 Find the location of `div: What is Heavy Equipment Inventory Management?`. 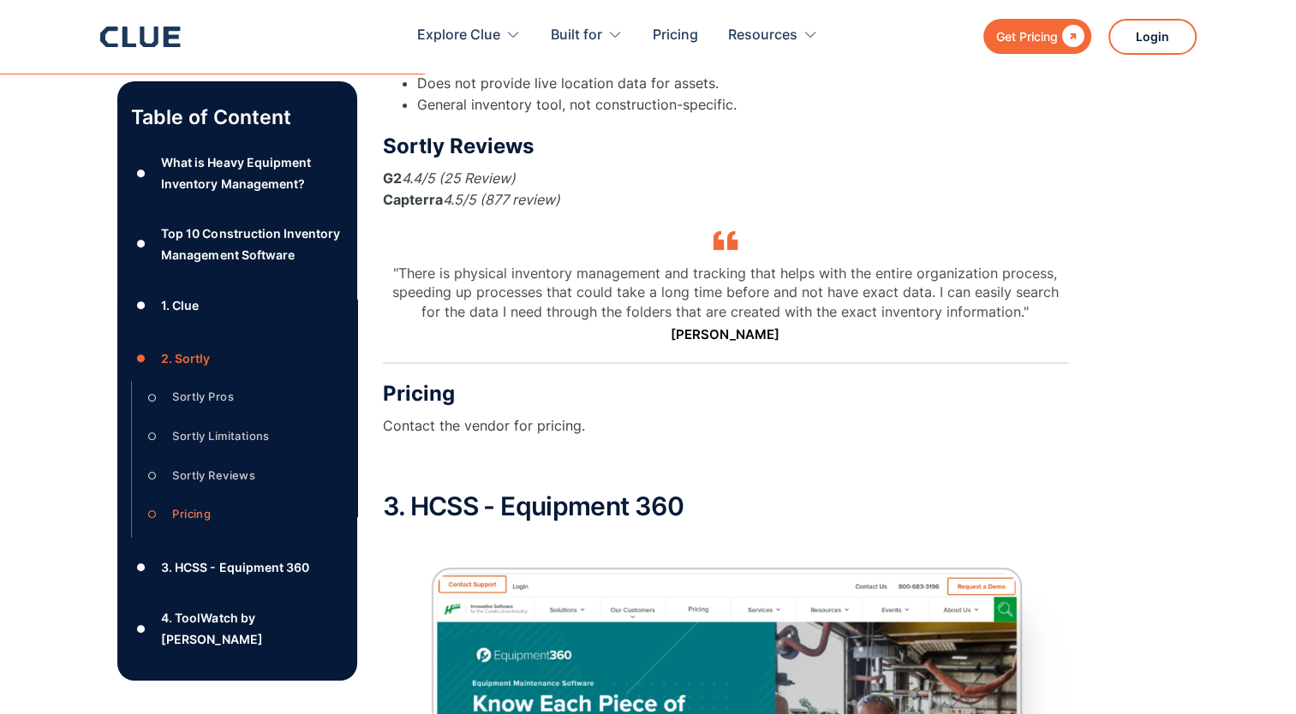

div: What is Heavy Equipment Inventory Management? is located at coordinates (252, 173).